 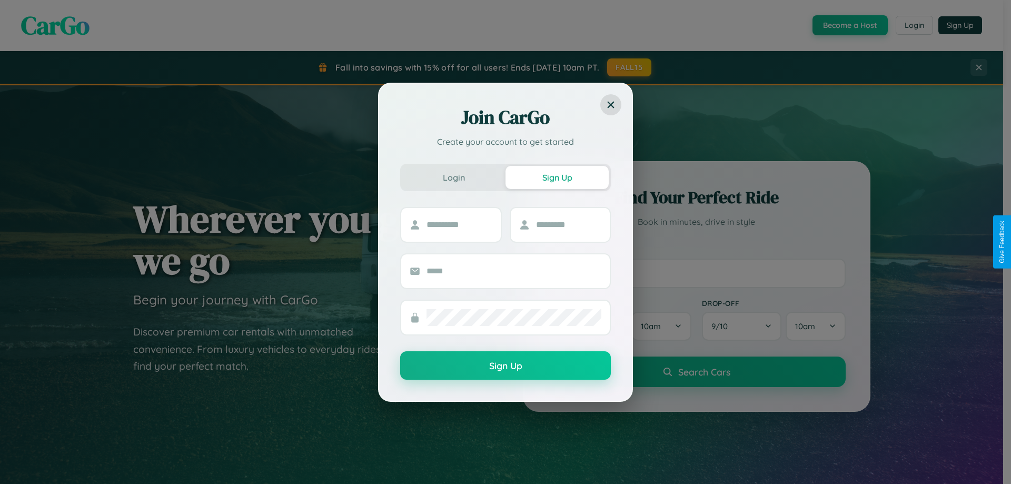 I want to click on div: Give Feedback, so click(x=1002, y=242).